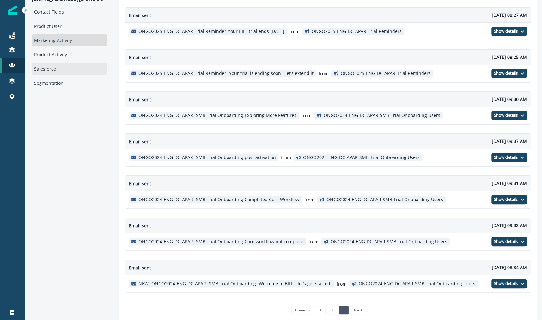 The width and height of the screenshot is (542, 320). I want to click on div: Marketing Activity, so click(69, 40).